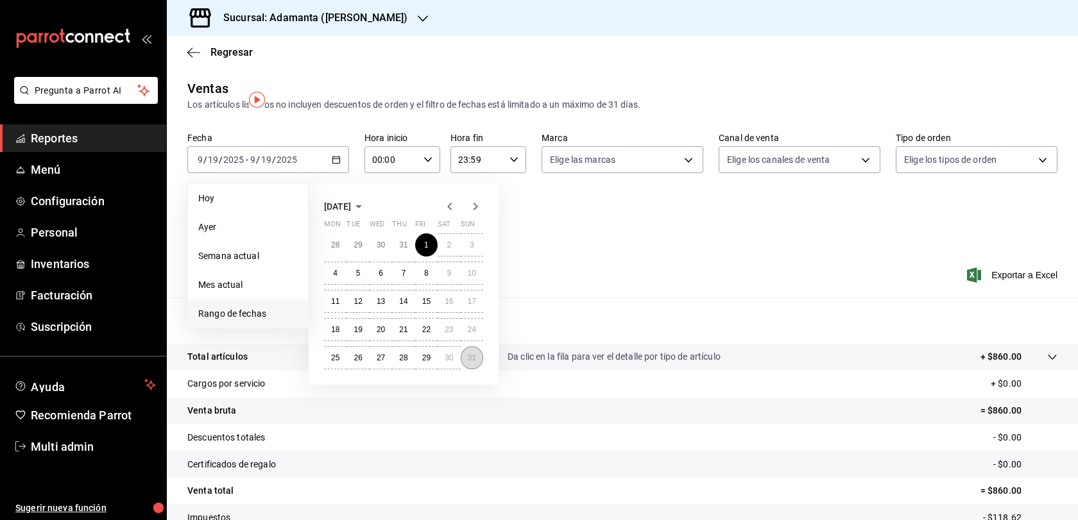 The image size is (1078, 520). I want to click on button: August 6, 2025, so click(381, 273).